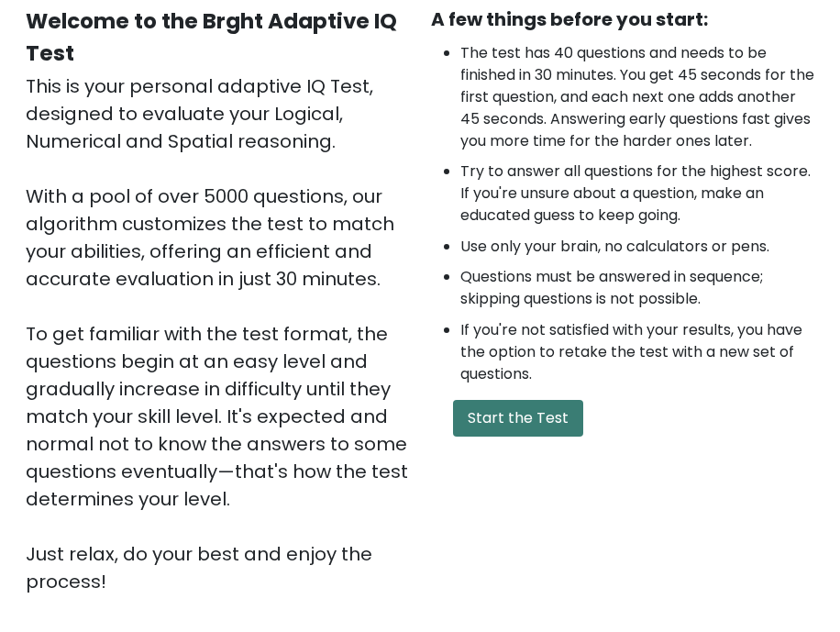 This screenshot has height=632, width=840. Describe the element at coordinates (637, 247) in the screenshot. I see `li: Use only your brain, no calculators or pens.` at that location.